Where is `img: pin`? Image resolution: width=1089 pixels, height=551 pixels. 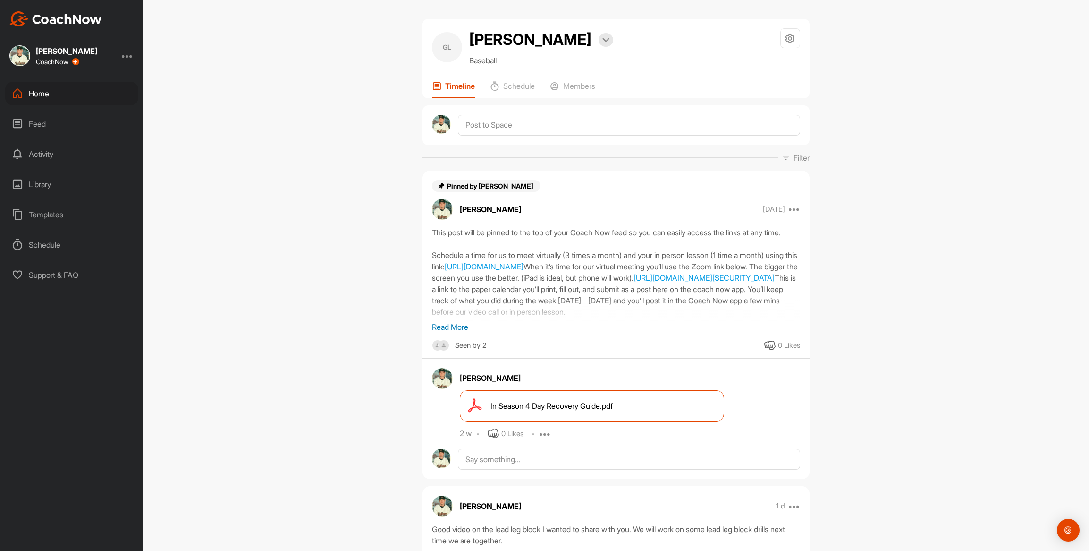 img: pin is located at coordinates (442, 186).